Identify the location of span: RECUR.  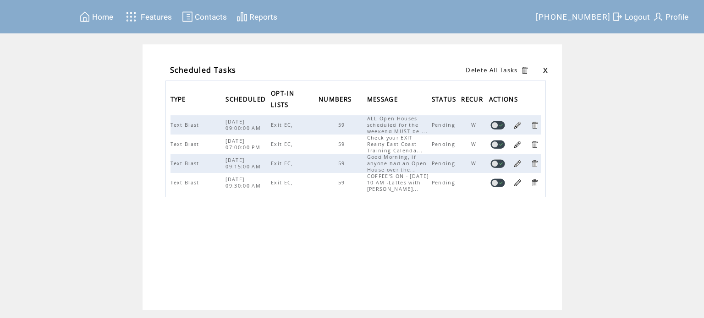
(473, 100).